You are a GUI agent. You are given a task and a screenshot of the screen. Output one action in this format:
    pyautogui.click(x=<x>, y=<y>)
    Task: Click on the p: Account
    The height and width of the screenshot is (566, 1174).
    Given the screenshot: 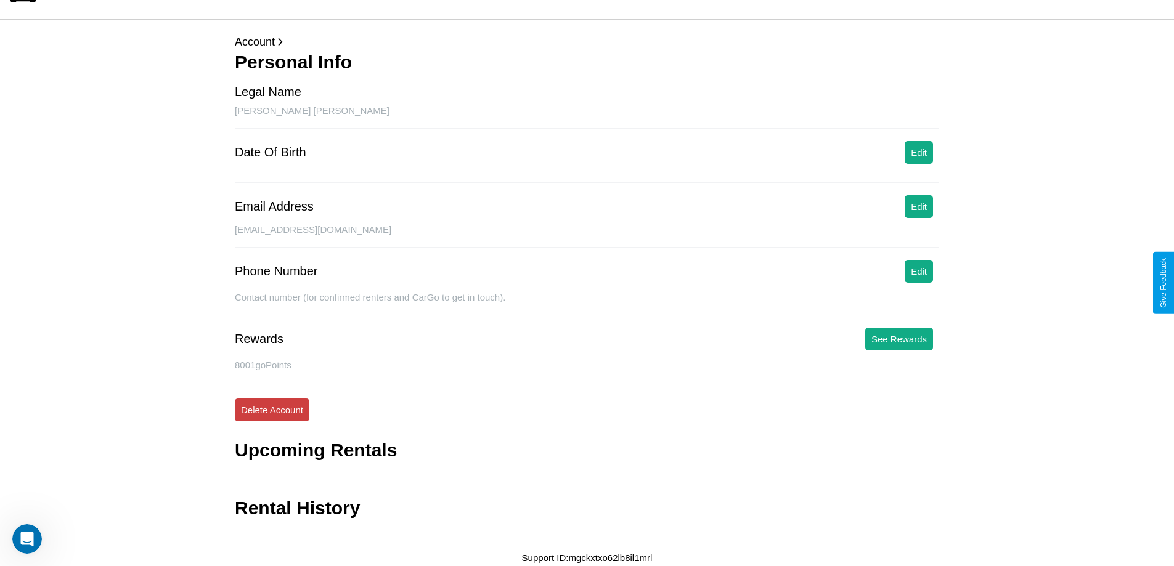 What is the action you would take?
    pyautogui.click(x=587, y=42)
    